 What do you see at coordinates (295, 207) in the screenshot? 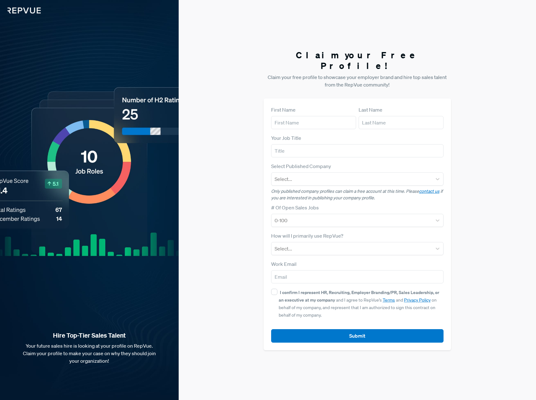
I see `label: # Of Open Sales Jobs` at bounding box center [295, 207].